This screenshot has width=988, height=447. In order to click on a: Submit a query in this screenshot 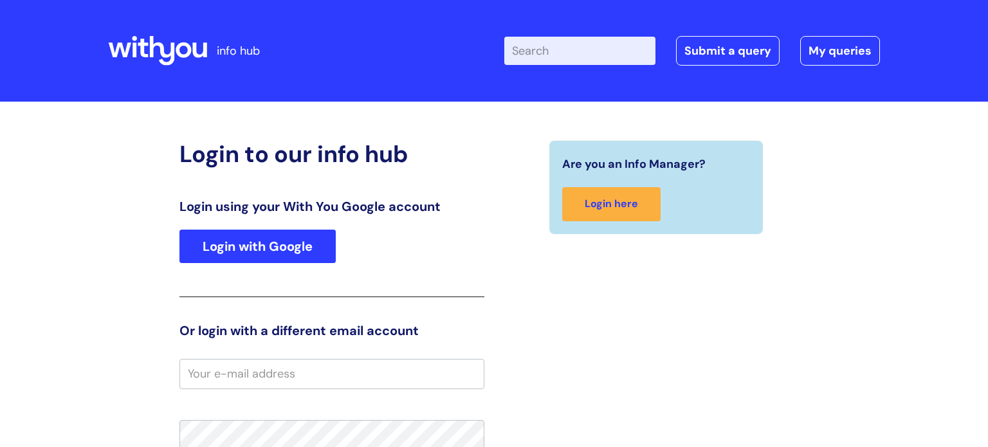, I will do `click(728, 51)`.